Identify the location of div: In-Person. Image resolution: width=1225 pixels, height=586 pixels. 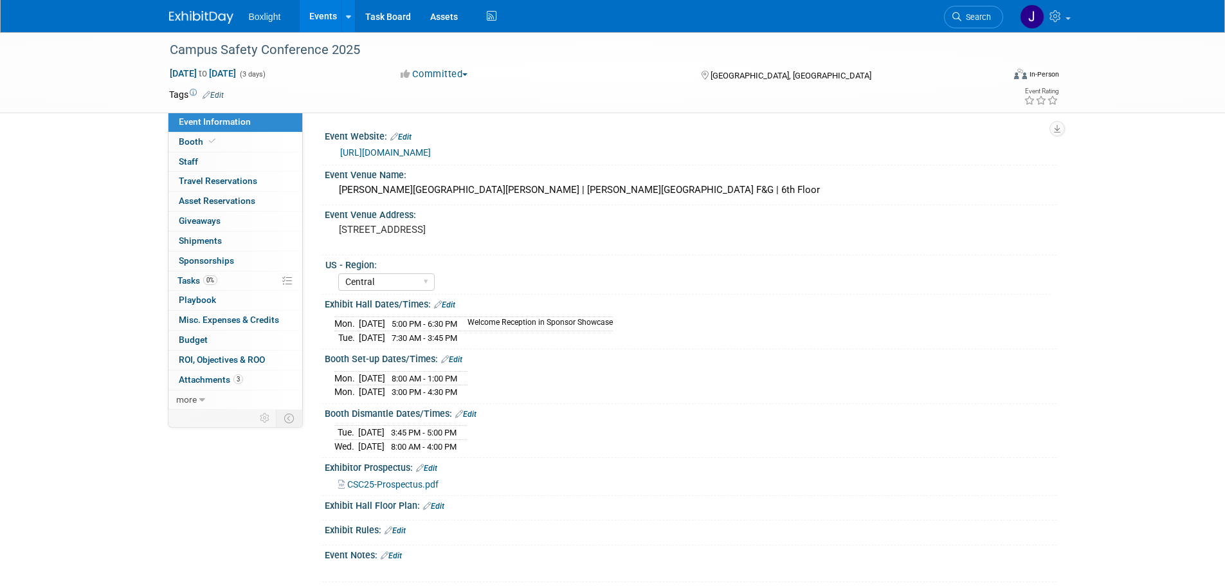
(1043, 74).